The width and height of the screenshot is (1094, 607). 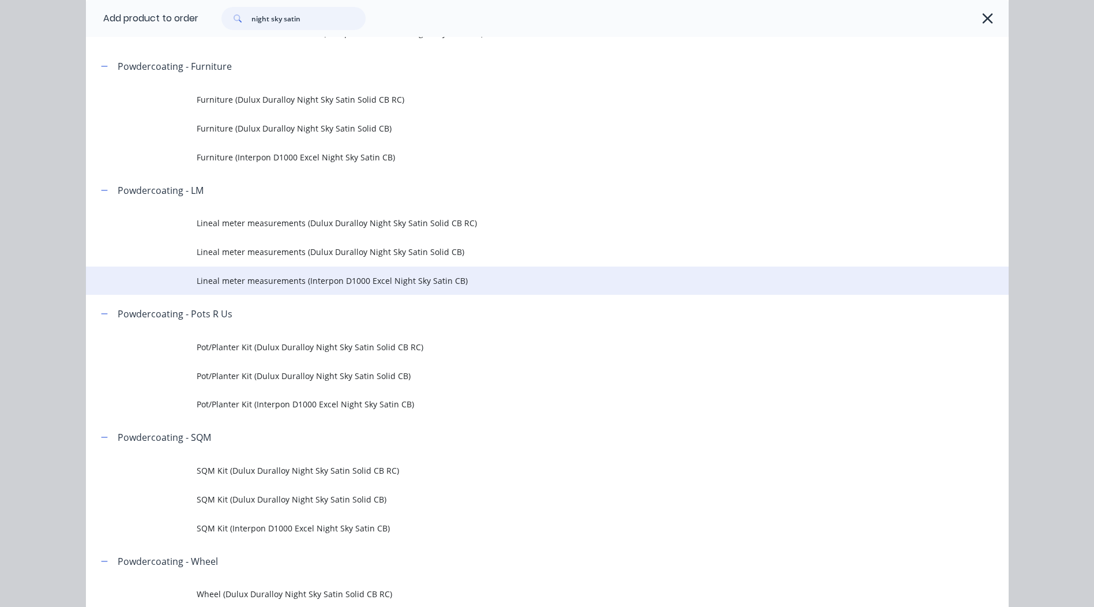 I want to click on div: Powdercoating - SQM, so click(x=164, y=437).